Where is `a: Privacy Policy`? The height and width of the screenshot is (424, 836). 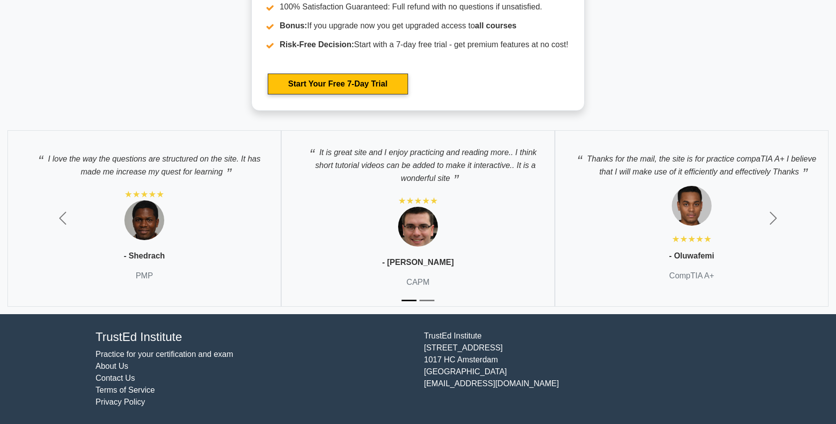
a: Privacy Policy is located at coordinates (120, 402).